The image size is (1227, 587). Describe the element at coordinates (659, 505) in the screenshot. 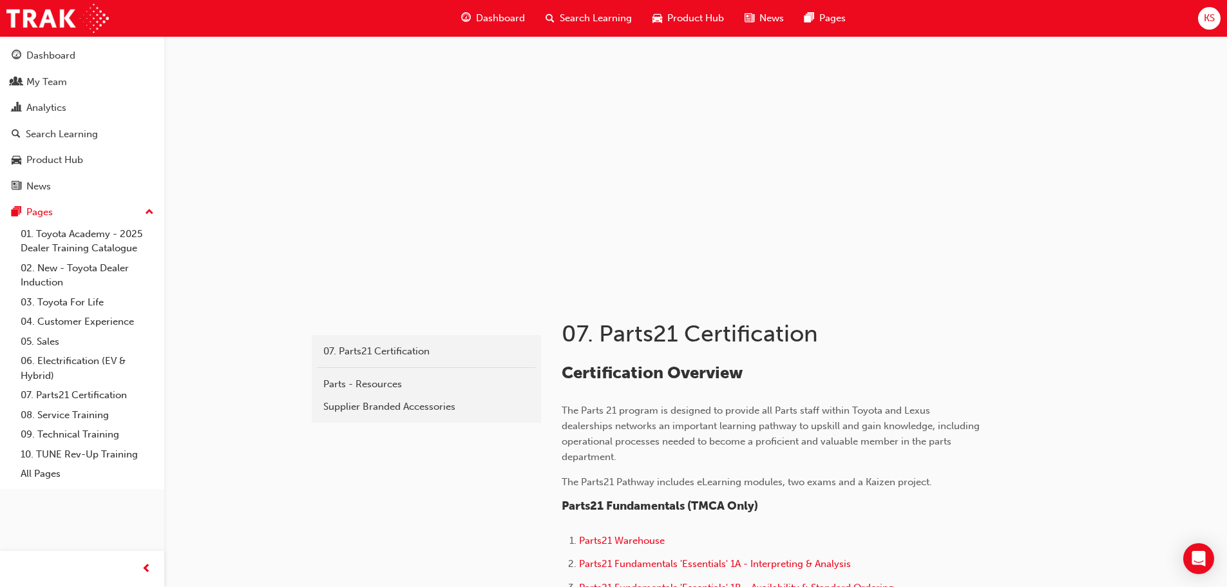

I see `span: Parts21 Fundamentals (TMCA Only)` at that location.